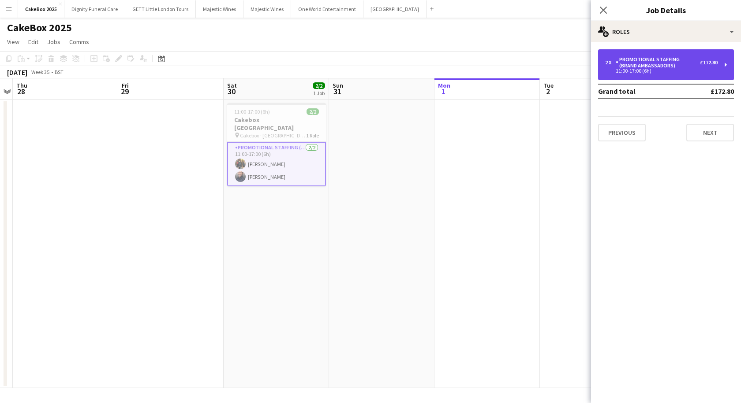 This screenshot has width=741, height=403. What do you see at coordinates (125, 86) in the screenshot?
I see `span: Fri` at bounding box center [125, 86].